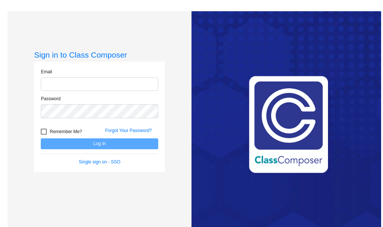  What do you see at coordinates (99, 144) in the screenshot?
I see `button: Log In` at bounding box center [99, 144].